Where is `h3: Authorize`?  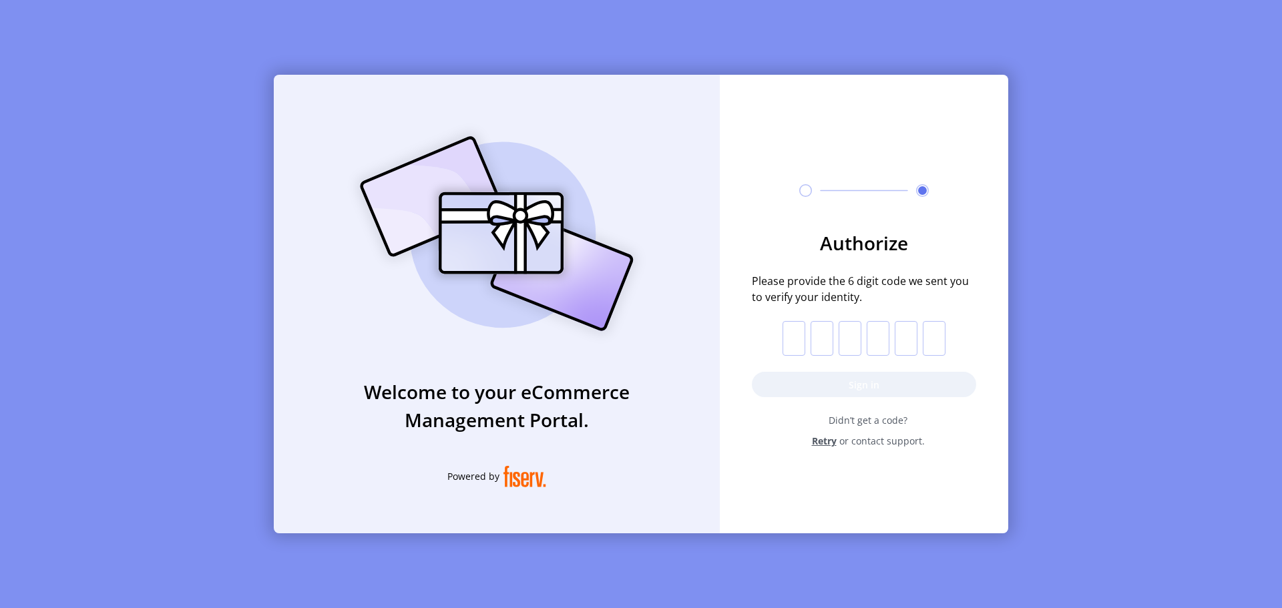
h3: Authorize is located at coordinates (864, 243).